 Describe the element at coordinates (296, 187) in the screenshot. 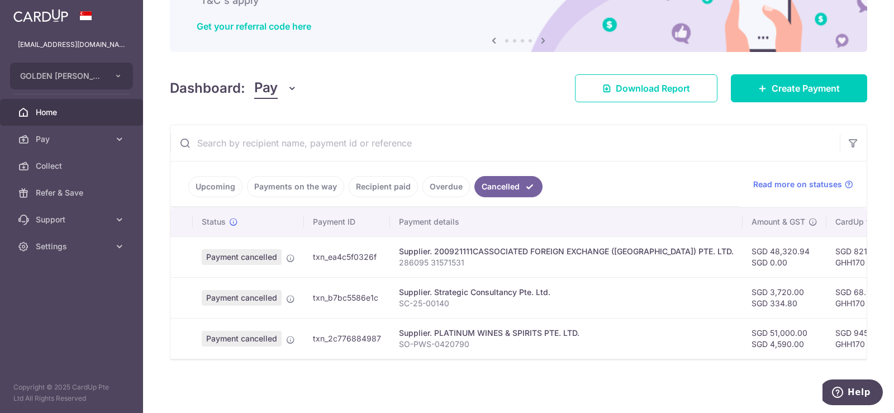

I see `a: Payments on the way` at that location.